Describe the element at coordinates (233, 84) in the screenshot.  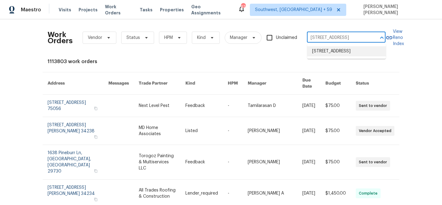
I see `th: HPM` at that location.